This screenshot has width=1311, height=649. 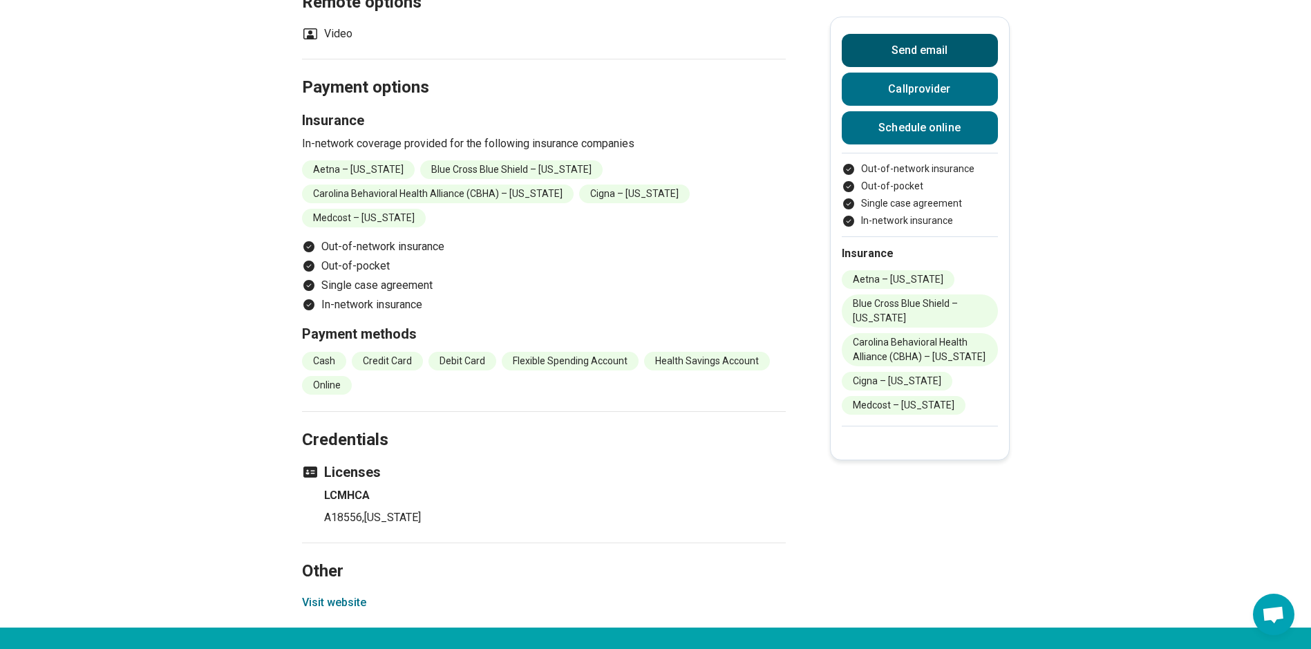 What do you see at coordinates (327, 34) in the screenshot?
I see `li: Video` at bounding box center [327, 34].